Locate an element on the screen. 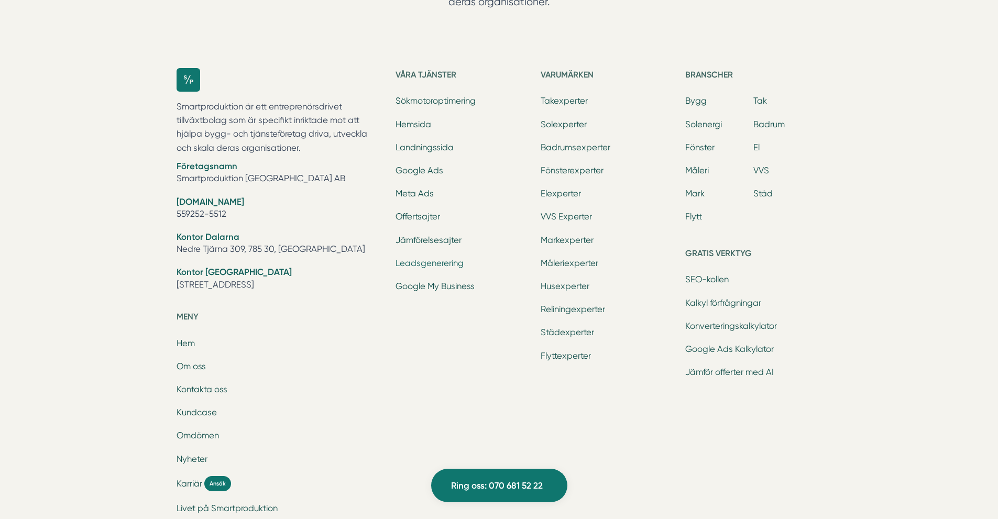 The width and height of the screenshot is (998, 519). h5: Branscher is located at coordinates (754, 77).